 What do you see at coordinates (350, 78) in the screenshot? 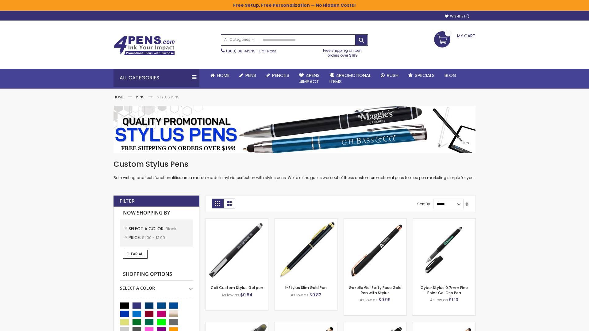
I see `a: 4PROMOTIONALITEMS` at bounding box center [350, 78].